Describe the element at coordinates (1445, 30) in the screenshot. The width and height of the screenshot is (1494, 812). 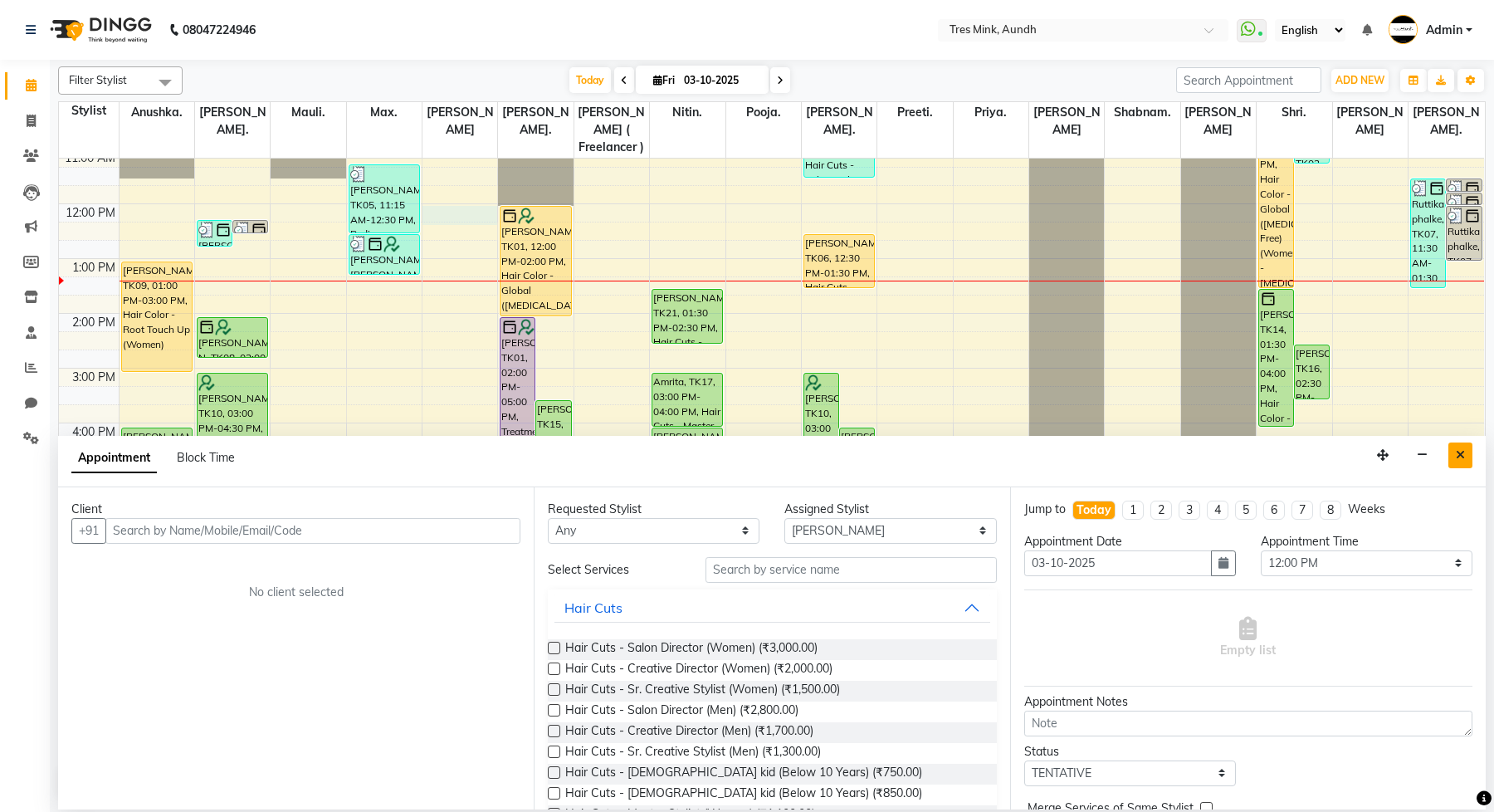
I see `span: Admin` at that location.